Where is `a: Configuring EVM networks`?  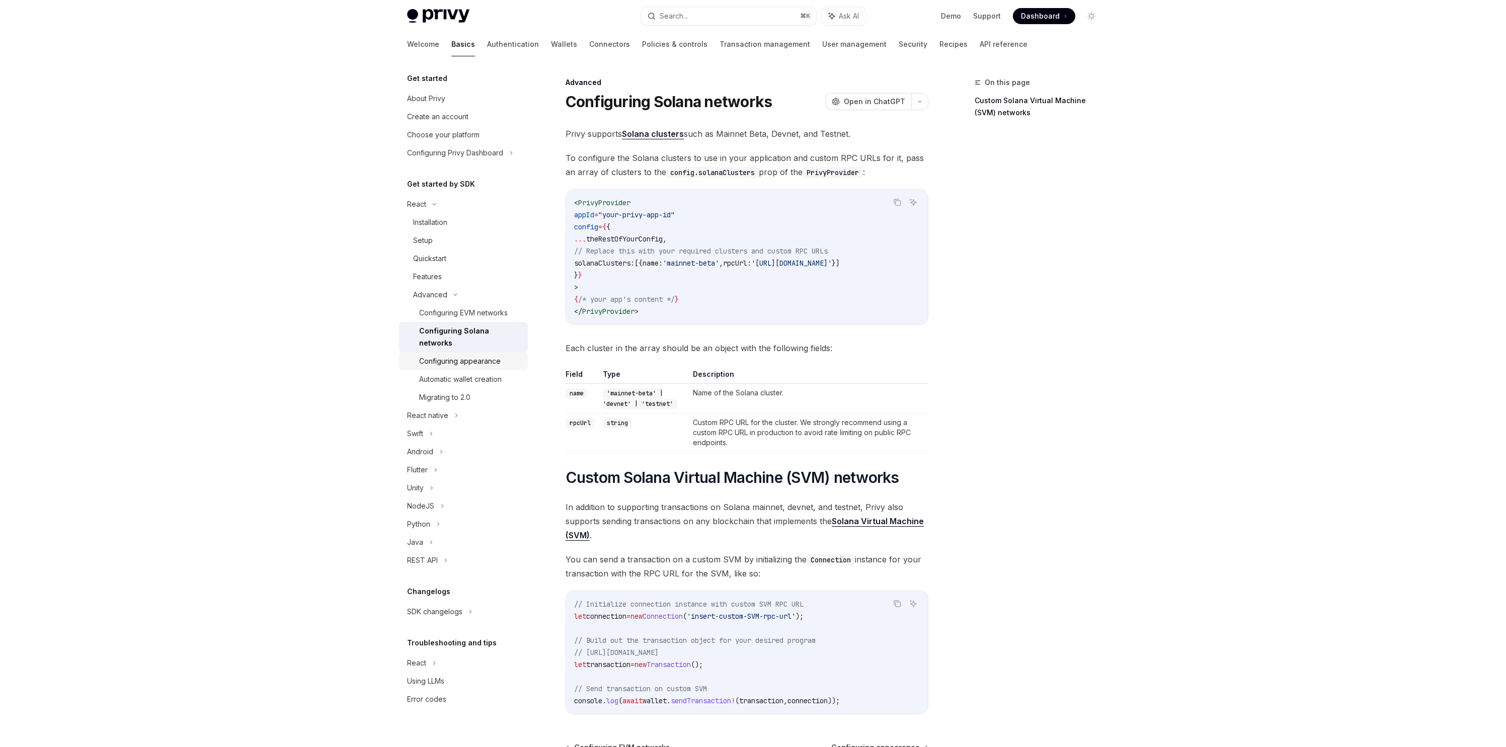
a: Configuring EVM networks is located at coordinates (463, 313).